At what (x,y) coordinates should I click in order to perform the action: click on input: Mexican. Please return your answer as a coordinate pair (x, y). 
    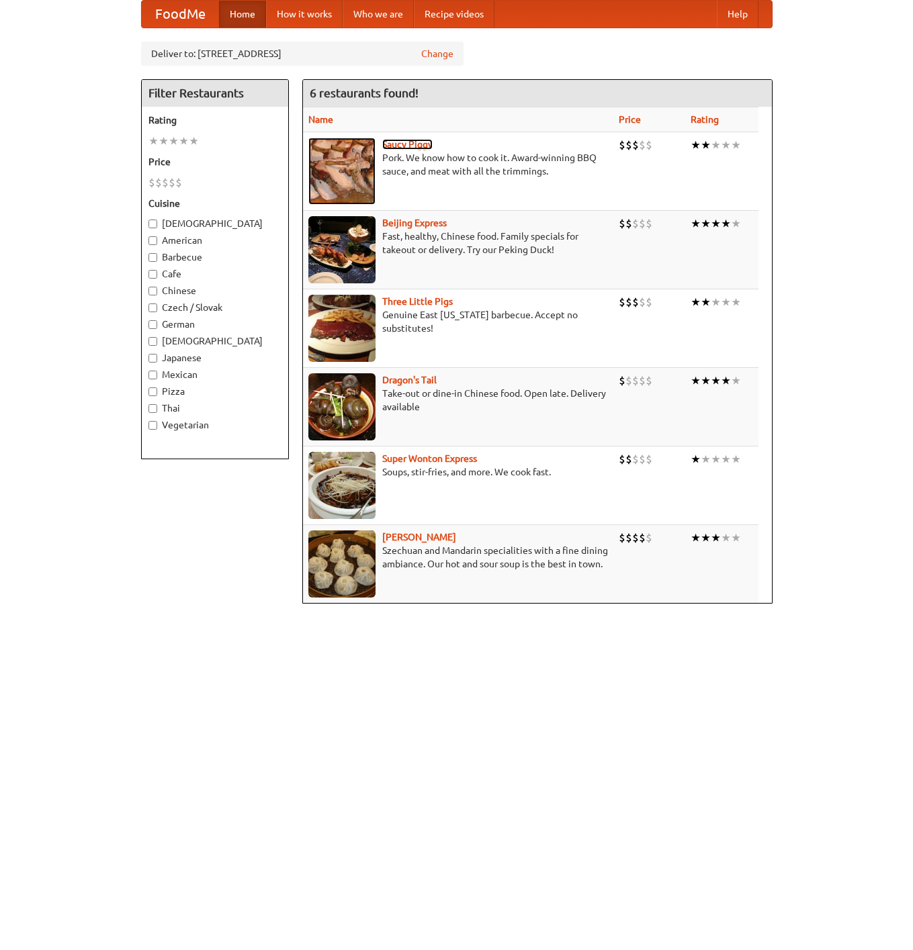
    Looking at the image, I should click on (152, 375).